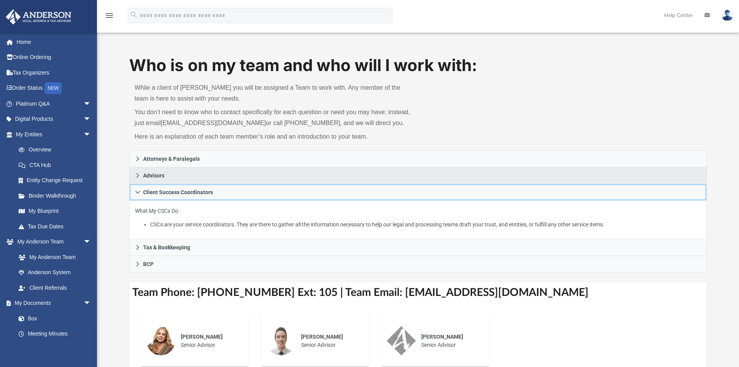  Describe the element at coordinates (161, 340) in the screenshot. I see `img: Senior Advisor Pic` at that location.